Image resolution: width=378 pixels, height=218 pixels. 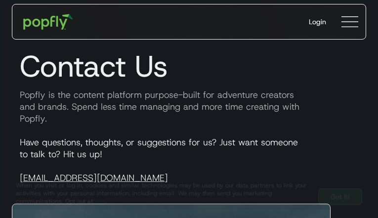 What do you see at coordinates (340, 197) in the screenshot?
I see `a: Got It!` at bounding box center [340, 197].